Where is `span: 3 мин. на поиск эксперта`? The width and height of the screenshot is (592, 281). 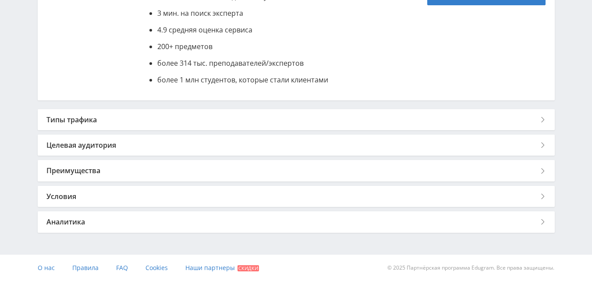
span: 3 мин. на поиск эксперта is located at coordinates (200, 13).